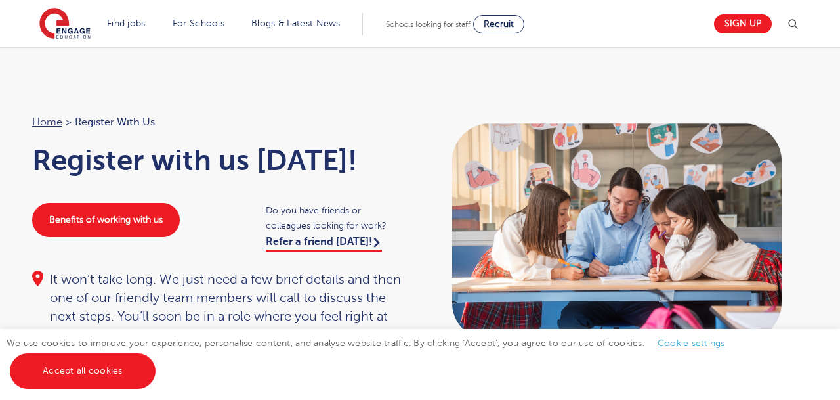  I want to click on a: Cookie settings, so click(691, 342).